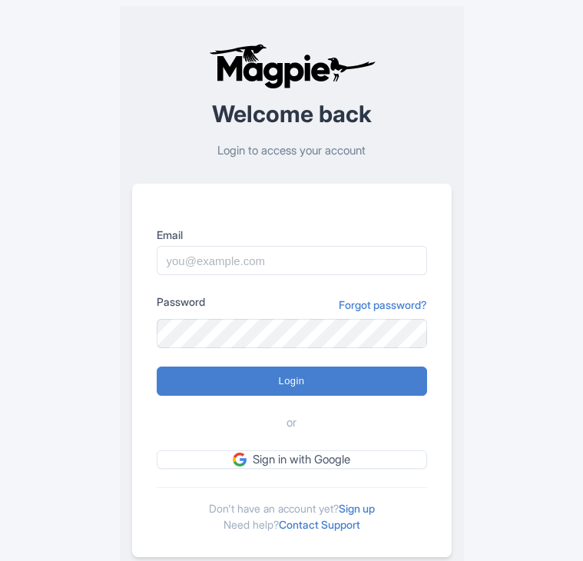  Describe the element at coordinates (292, 510) in the screenshot. I see `div: Don't have an account yet? Need help?` at that location.